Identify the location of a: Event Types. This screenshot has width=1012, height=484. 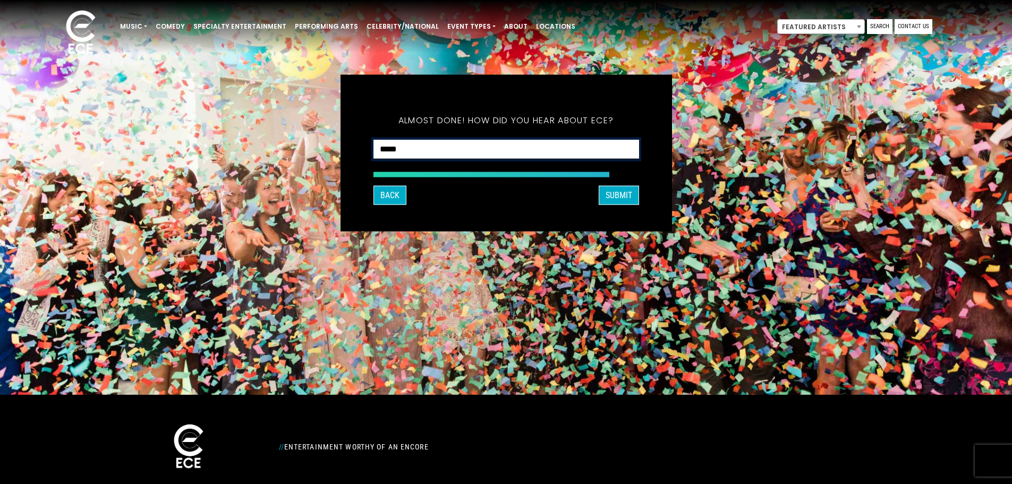
(471, 27).